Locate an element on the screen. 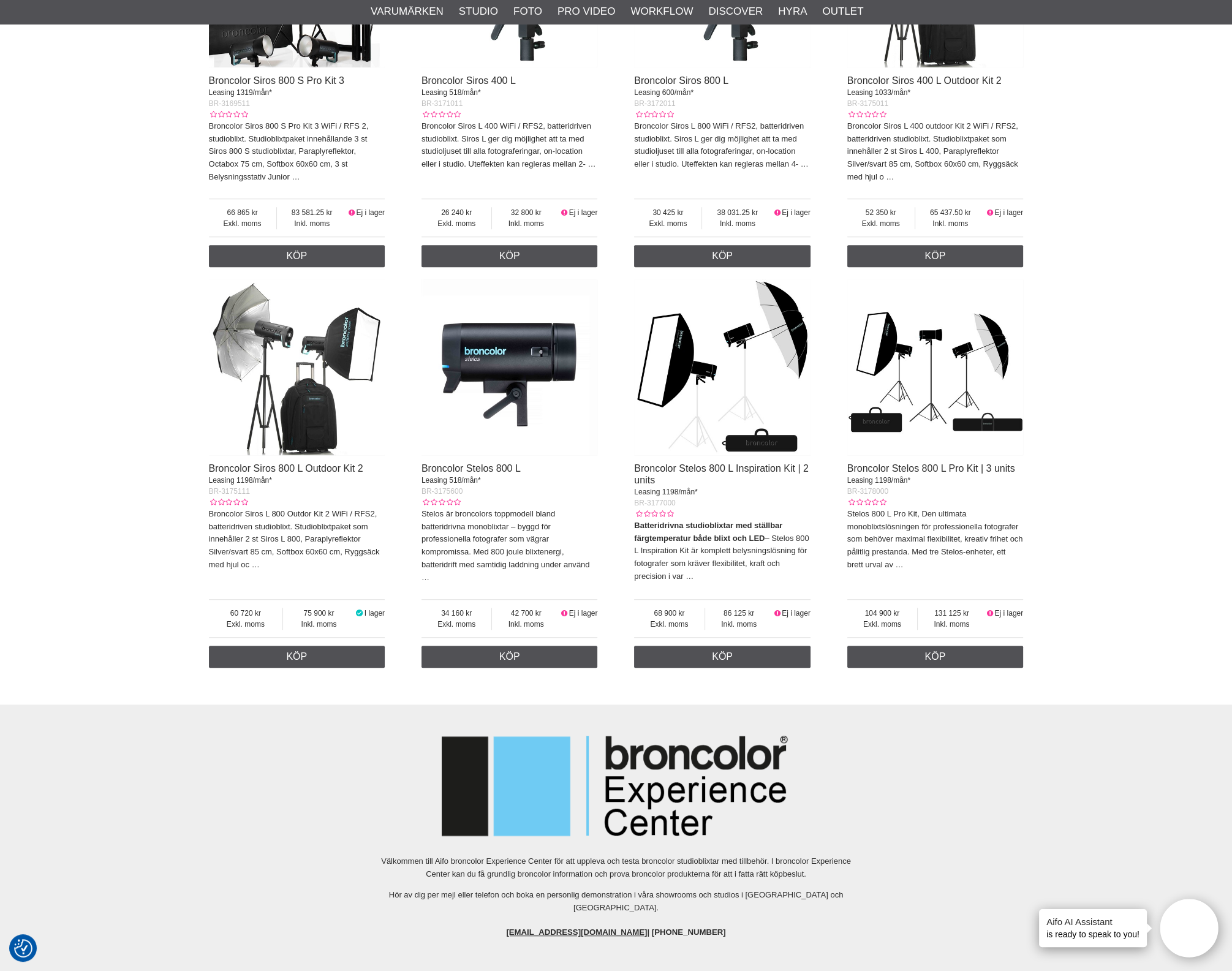 This screenshot has height=971, width=1232. a: Broncolor Stelos 800 L is located at coordinates (471, 468).